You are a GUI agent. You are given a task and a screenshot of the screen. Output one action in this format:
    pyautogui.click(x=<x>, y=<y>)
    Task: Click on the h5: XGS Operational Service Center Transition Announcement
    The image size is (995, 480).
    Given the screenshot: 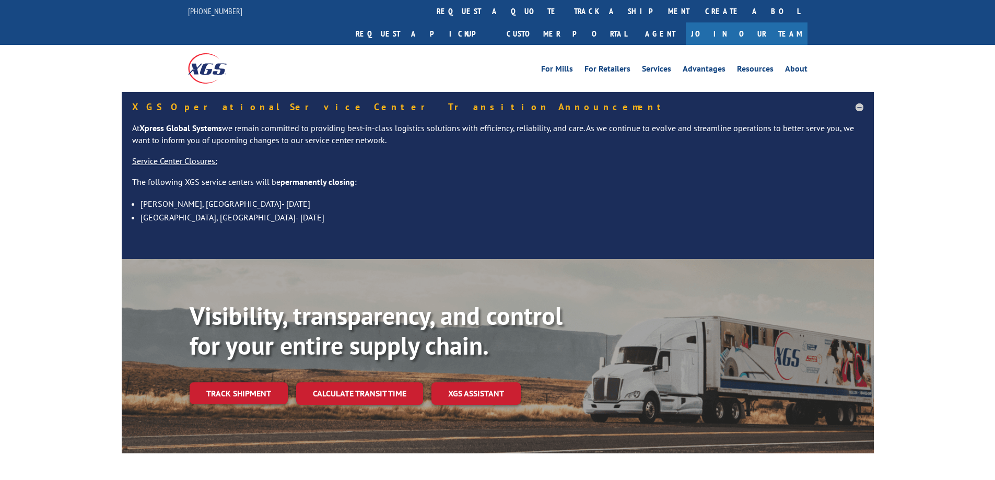 What is the action you would take?
    pyautogui.click(x=498, y=107)
    